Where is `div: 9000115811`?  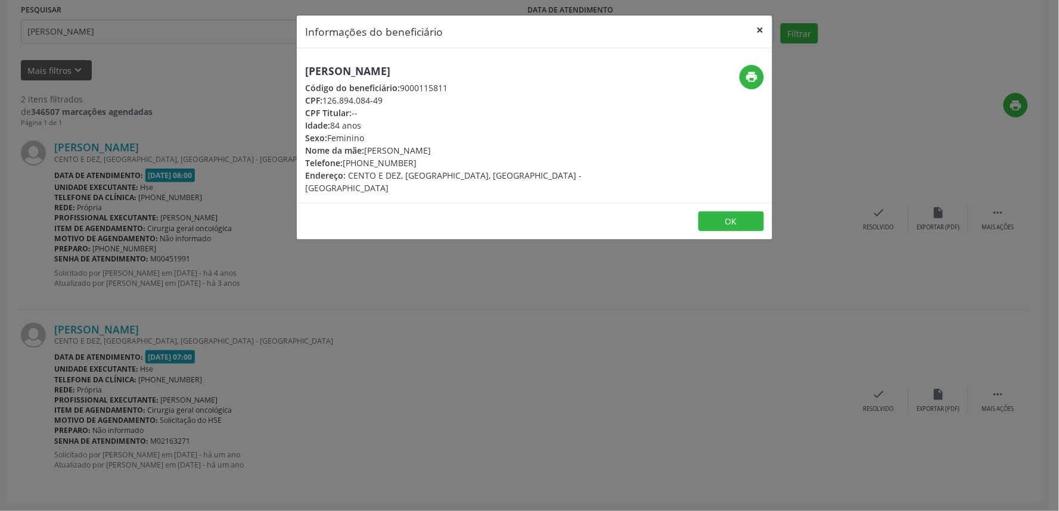
div: 9000115811 is located at coordinates (455, 88).